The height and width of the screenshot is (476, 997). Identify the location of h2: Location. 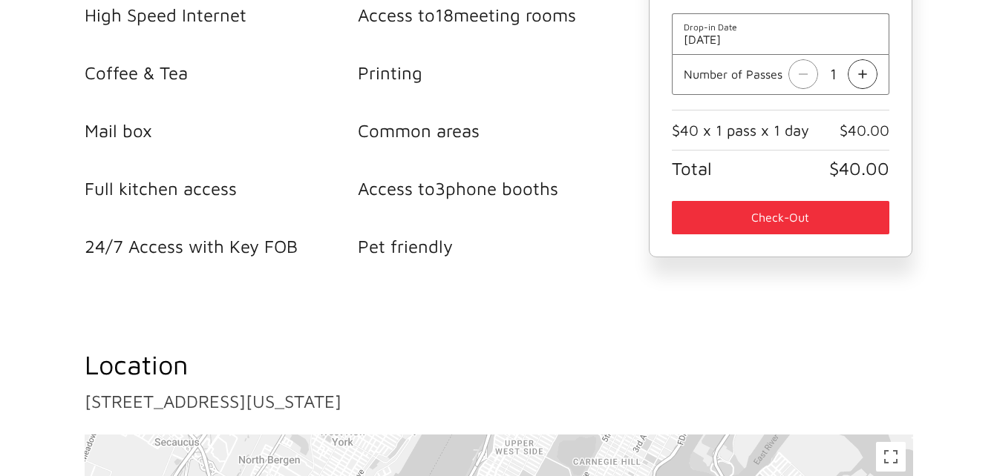
(499, 365).